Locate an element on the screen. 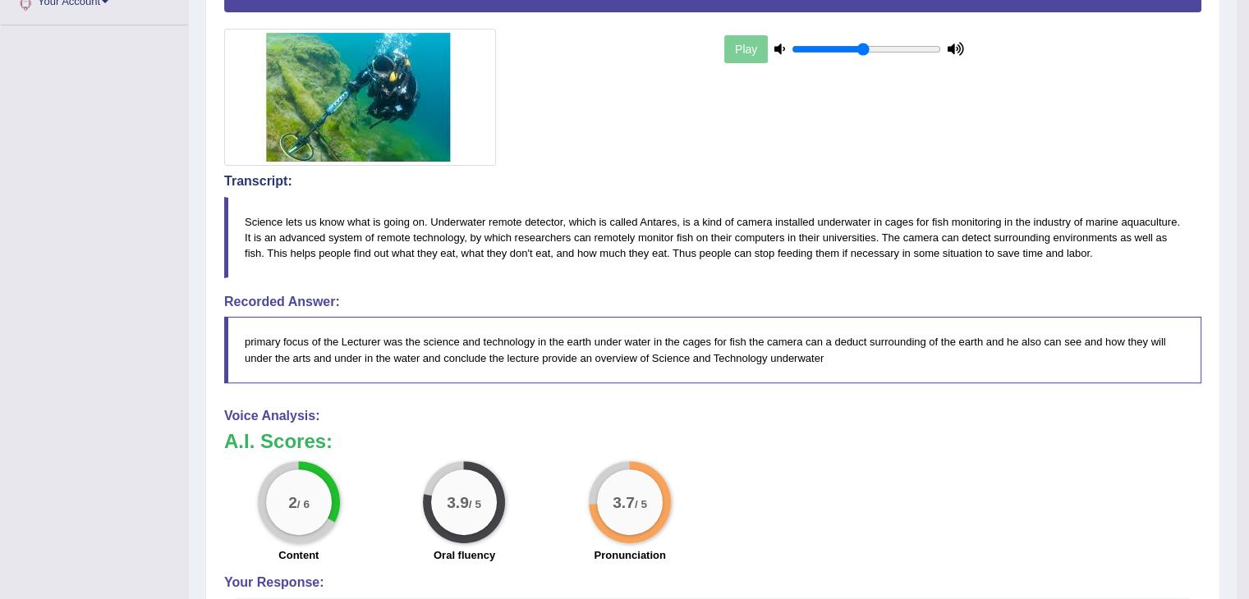 The height and width of the screenshot is (599, 1249). b: A.I. Scores: is located at coordinates (278, 441).